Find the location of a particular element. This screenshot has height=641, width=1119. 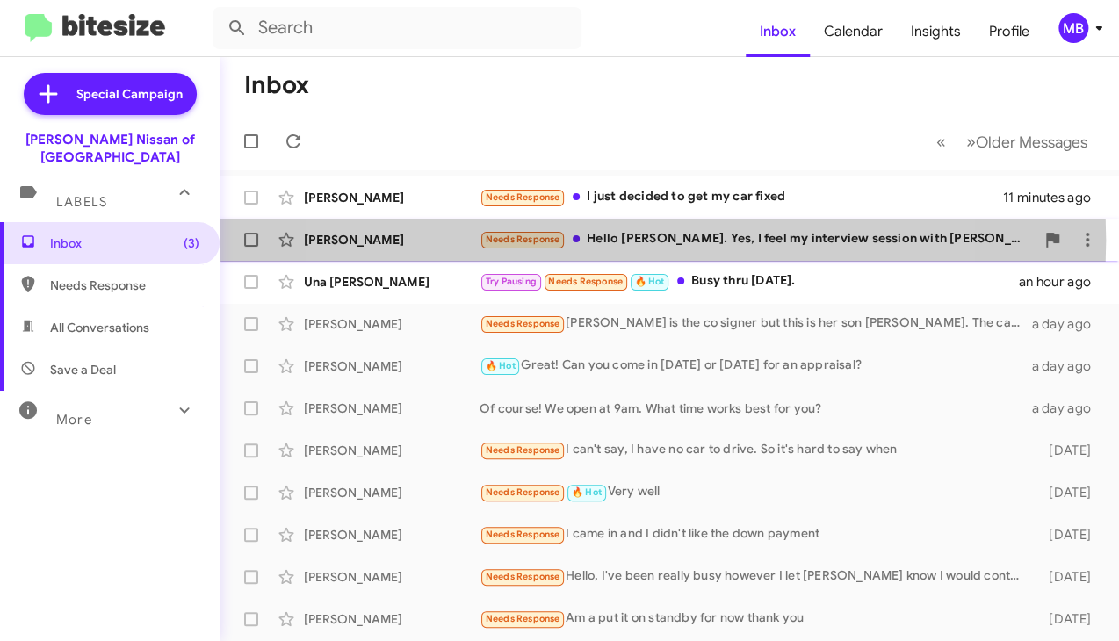

button: Previous is located at coordinates (941, 141).